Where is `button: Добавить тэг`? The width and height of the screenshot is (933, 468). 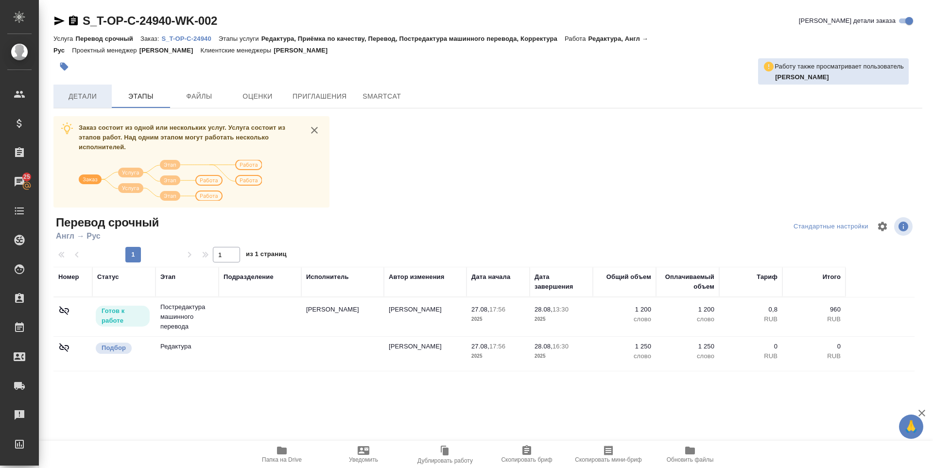
button: Добавить тэг is located at coordinates (64, 67).